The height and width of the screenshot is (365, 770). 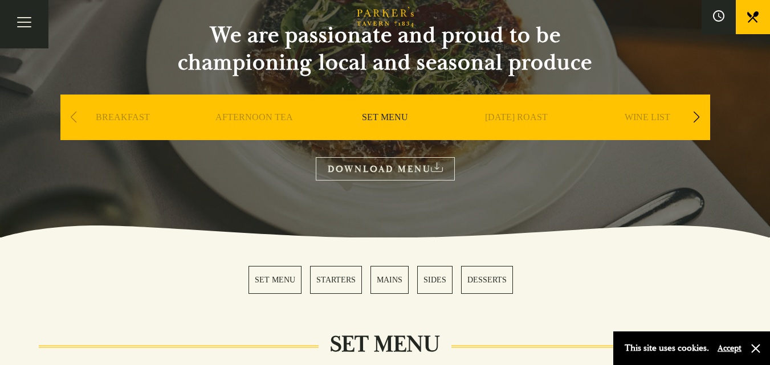 I want to click on h2: We are passionate and proud to be championing local and seasonal produce, so click(x=385, y=49).